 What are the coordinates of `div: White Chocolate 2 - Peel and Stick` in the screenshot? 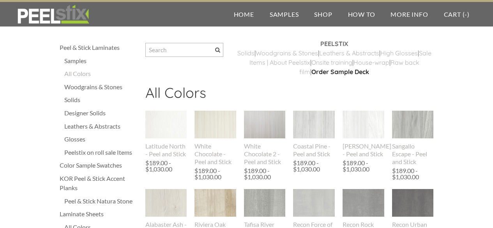 It's located at (265, 154).